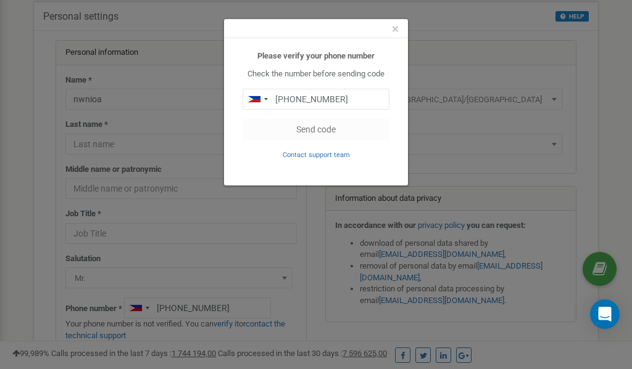 The height and width of the screenshot is (369, 632). I want to click on div: Telephone country code, so click(257, 99).